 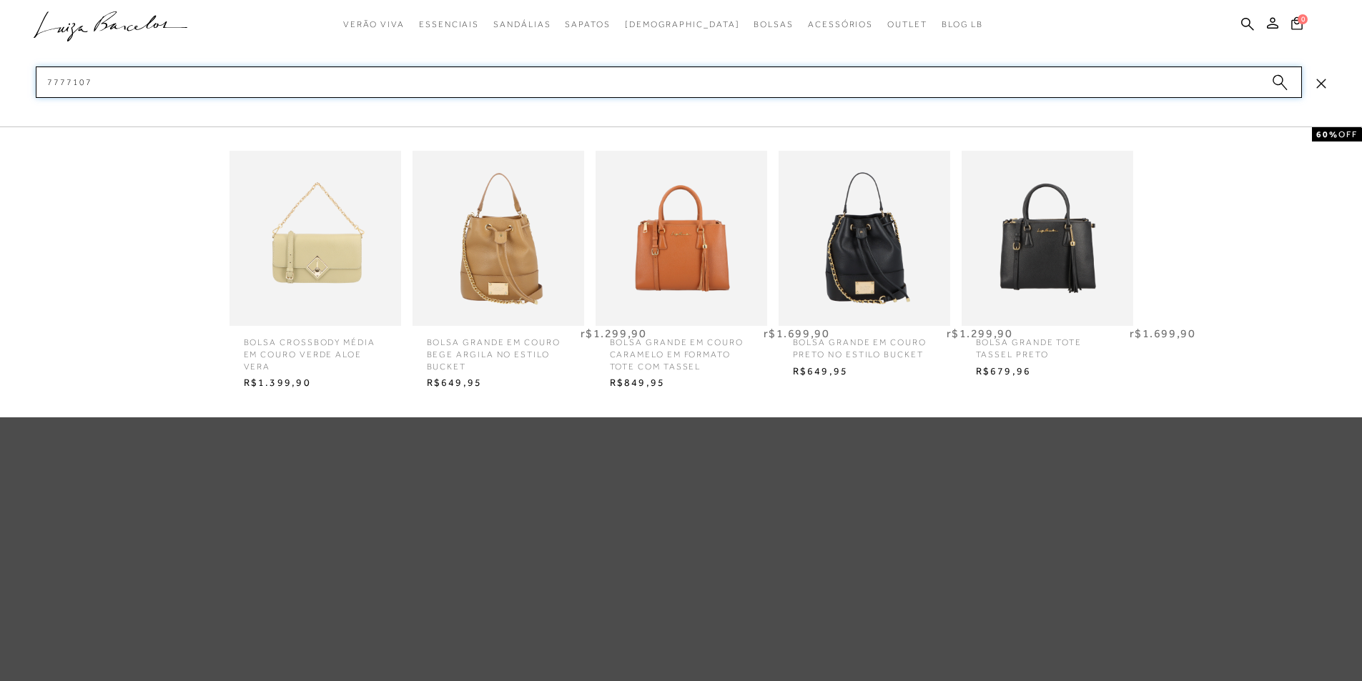 What do you see at coordinates (522, 24) in the screenshot?
I see `span: Sandálias` at bounding box center [522, 24].